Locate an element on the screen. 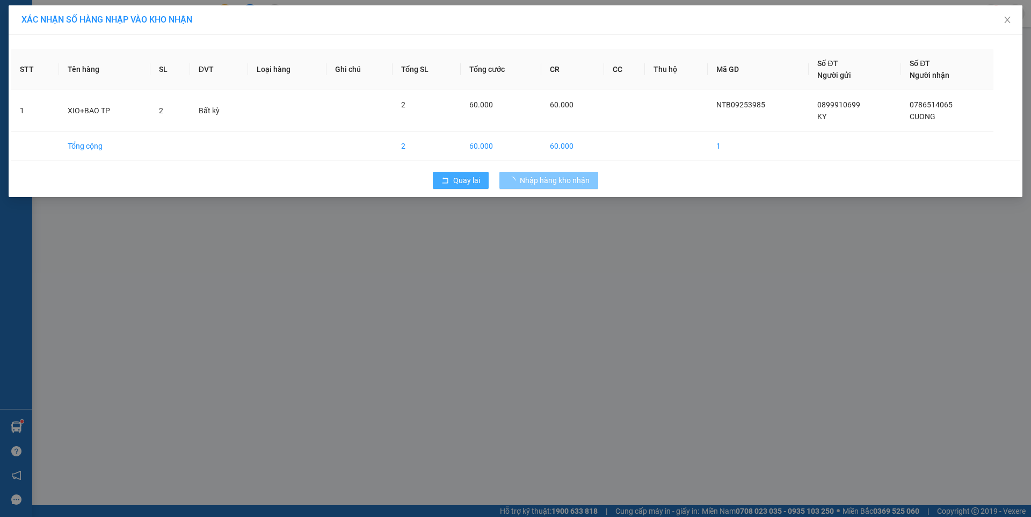  li: Hoa Mai is located at coordinates (81, 16).